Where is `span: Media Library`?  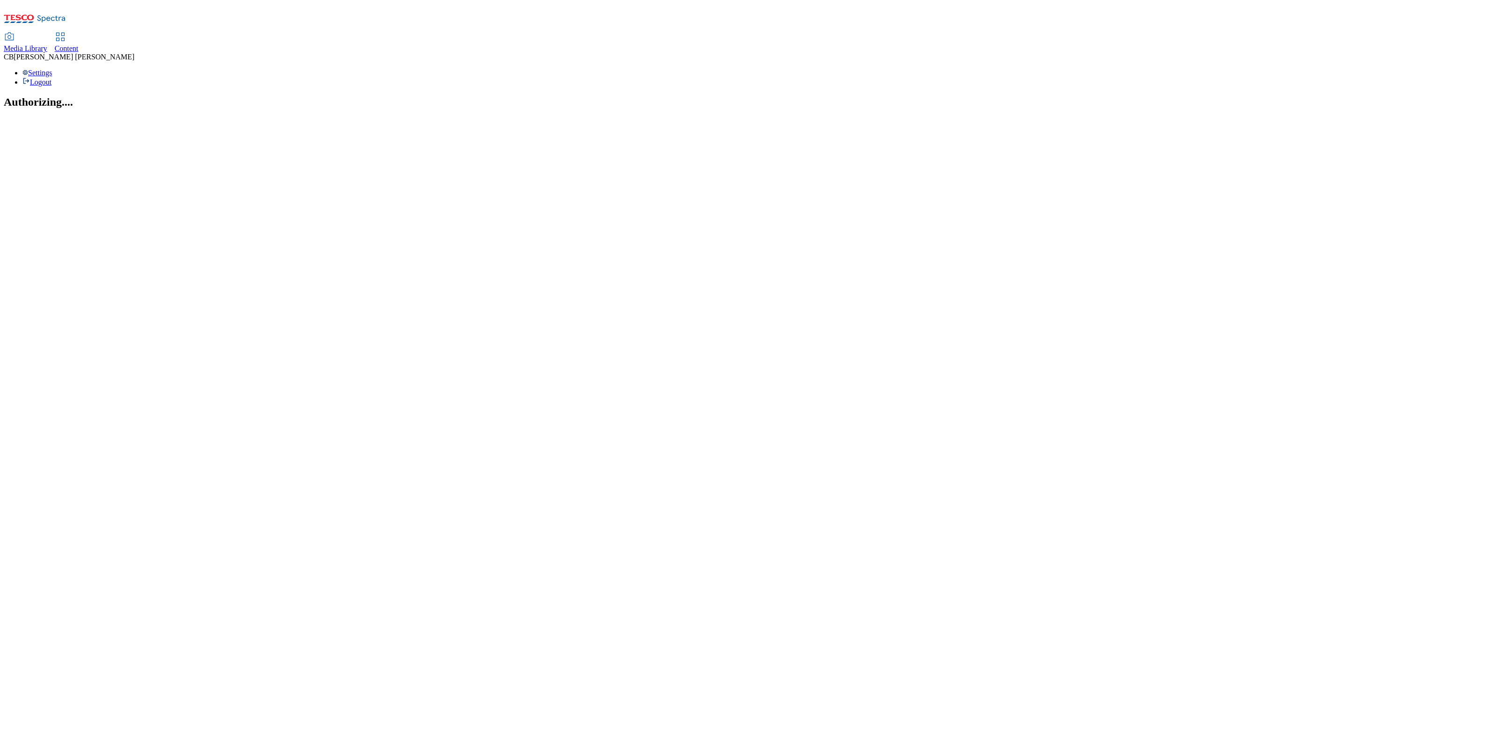
span: Media Library is located at coordinates (25, 48).